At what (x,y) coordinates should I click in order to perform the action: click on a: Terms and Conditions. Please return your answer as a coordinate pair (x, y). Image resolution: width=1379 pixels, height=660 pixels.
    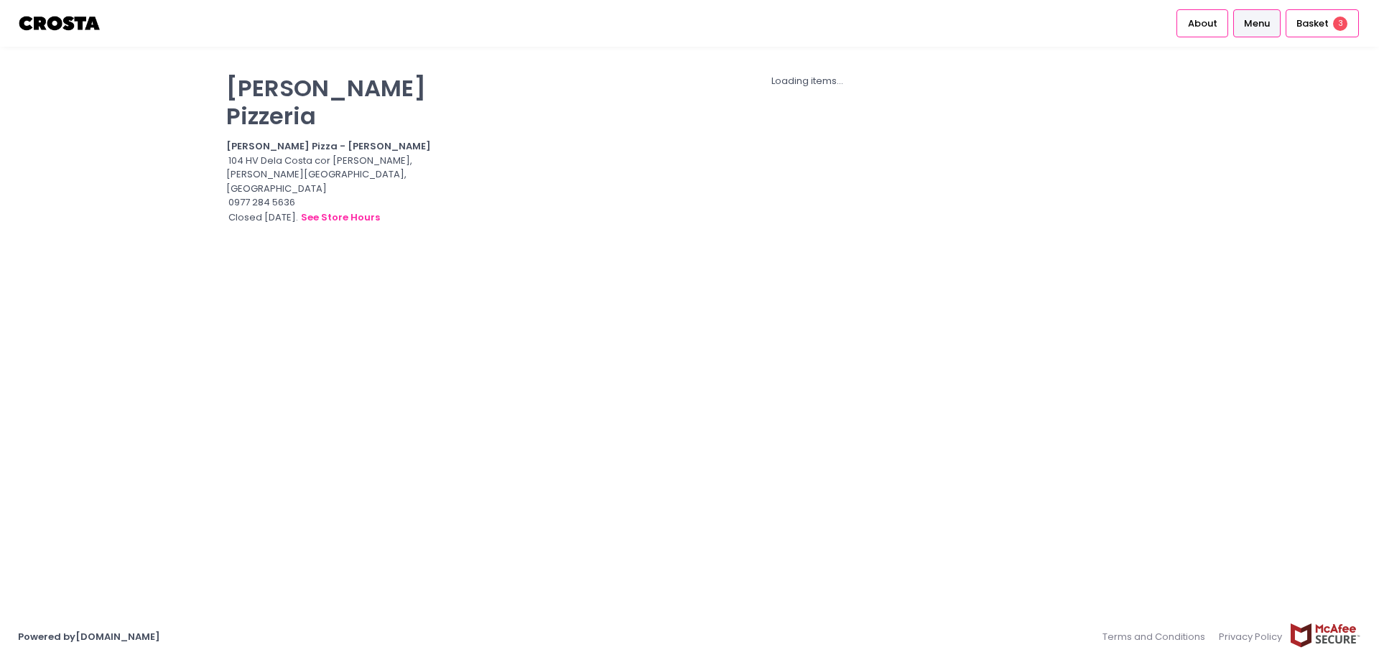
    Looking at the image, I should click on (1157, 637).